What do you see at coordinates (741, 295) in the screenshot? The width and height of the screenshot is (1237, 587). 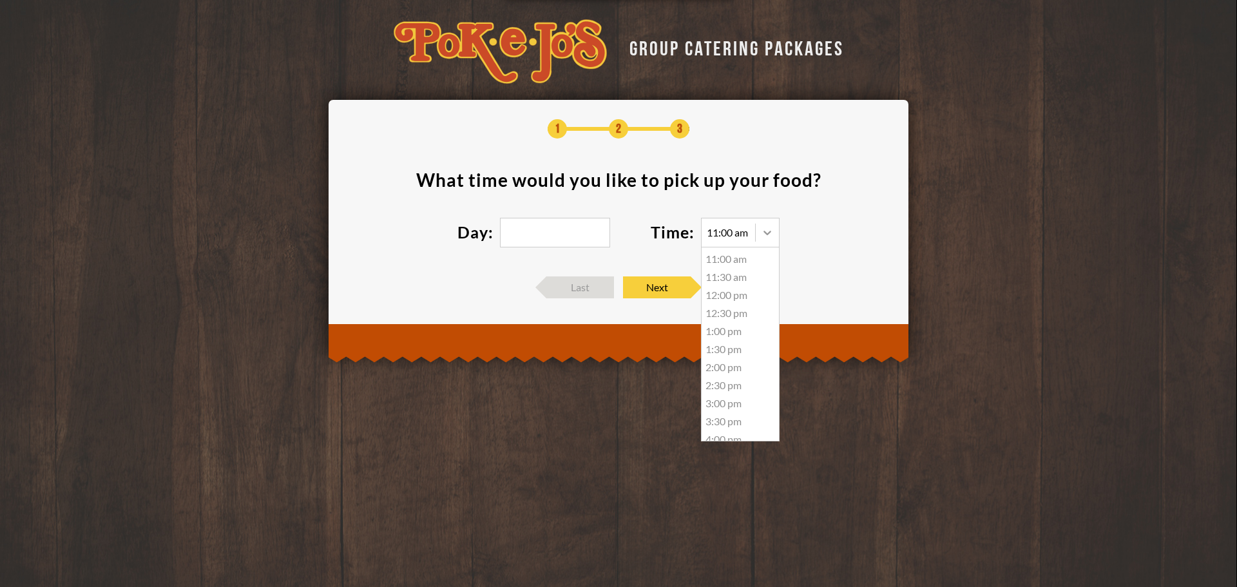 I see `div: 12:00 pm` at bounding box center [741, 295].